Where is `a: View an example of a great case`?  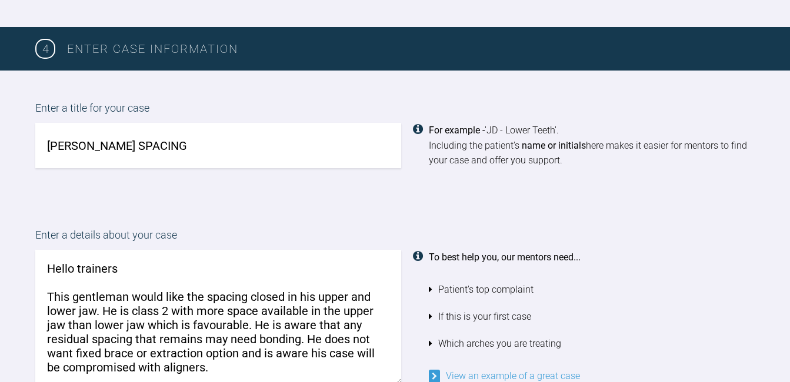 a: View an example of a great case is located at coordinates (504, 376).